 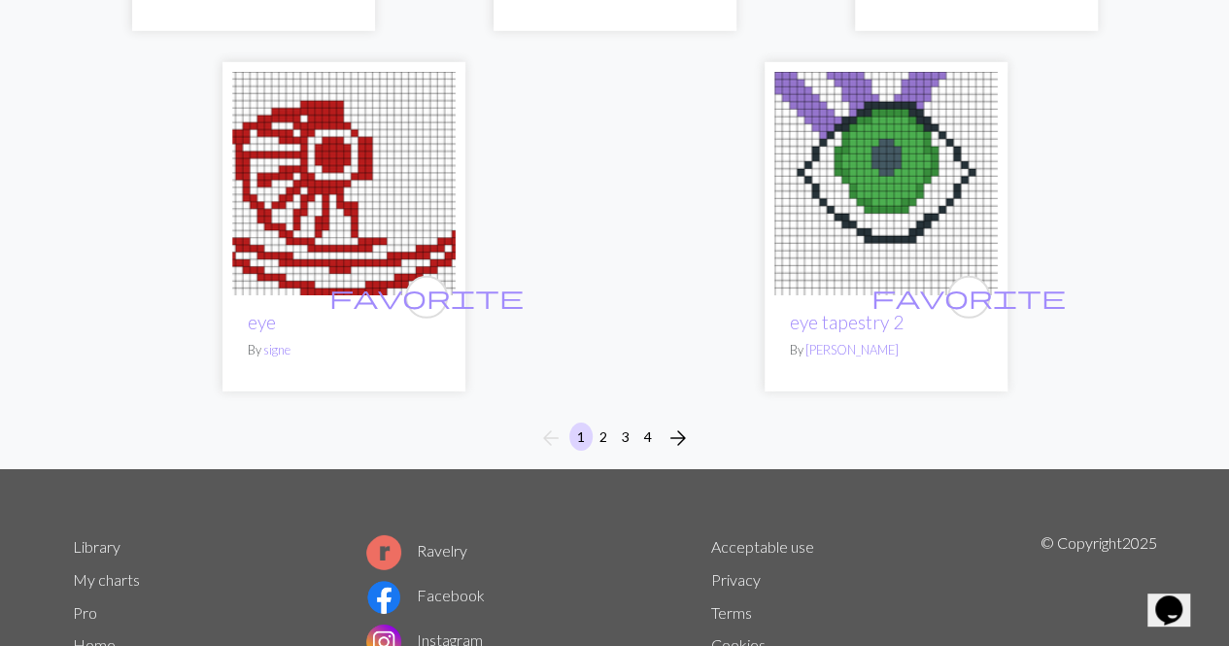 I want to click on button: 2, so click(x=603, y=436).